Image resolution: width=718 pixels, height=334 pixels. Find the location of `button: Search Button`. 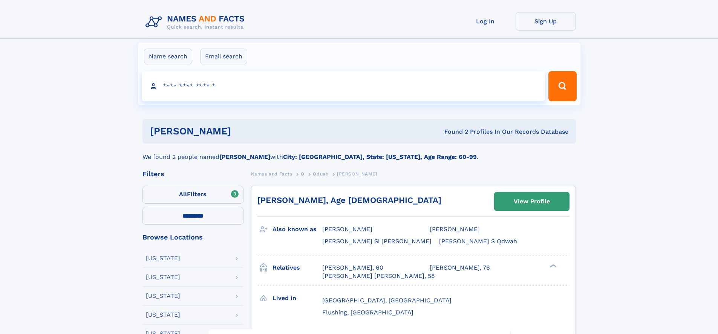

button: Search Button is located at coordinates (562, 86).